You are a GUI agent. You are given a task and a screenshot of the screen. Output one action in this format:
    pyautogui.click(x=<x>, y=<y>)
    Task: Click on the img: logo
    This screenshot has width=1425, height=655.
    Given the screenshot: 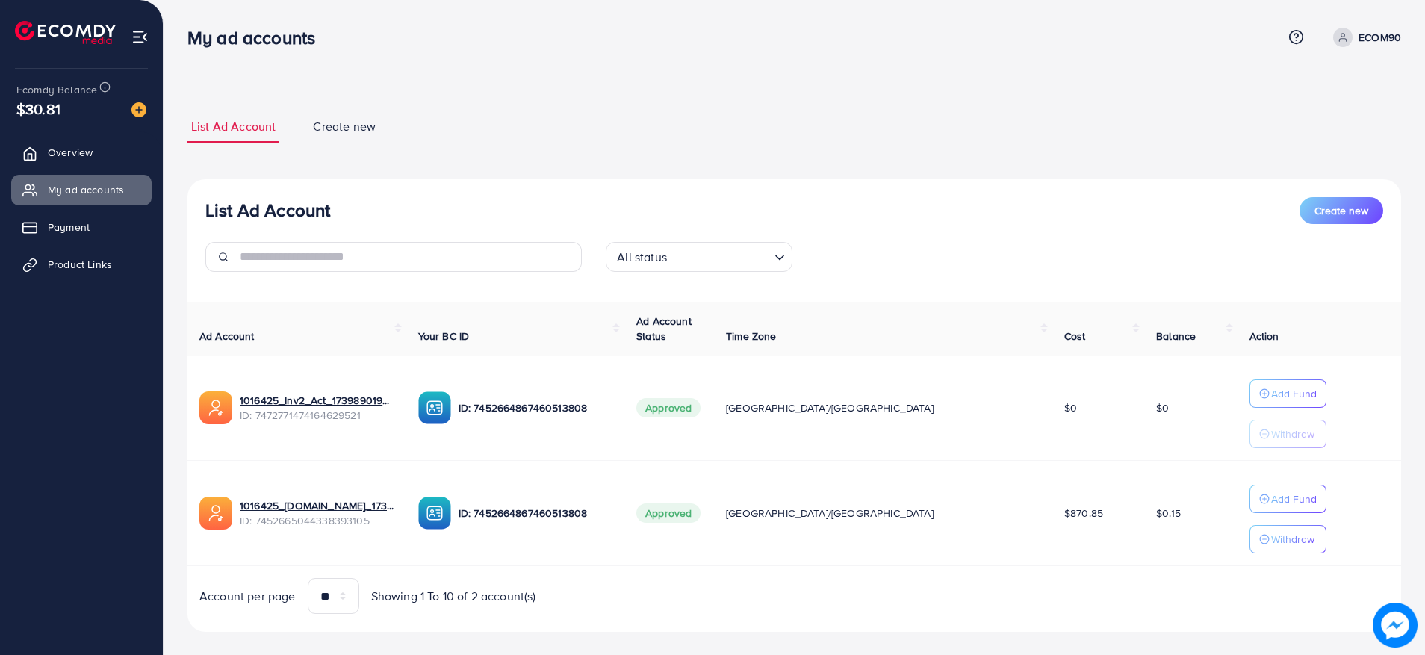 What is the action you would take?
    pyautogui.click(x=65, y=32)
    